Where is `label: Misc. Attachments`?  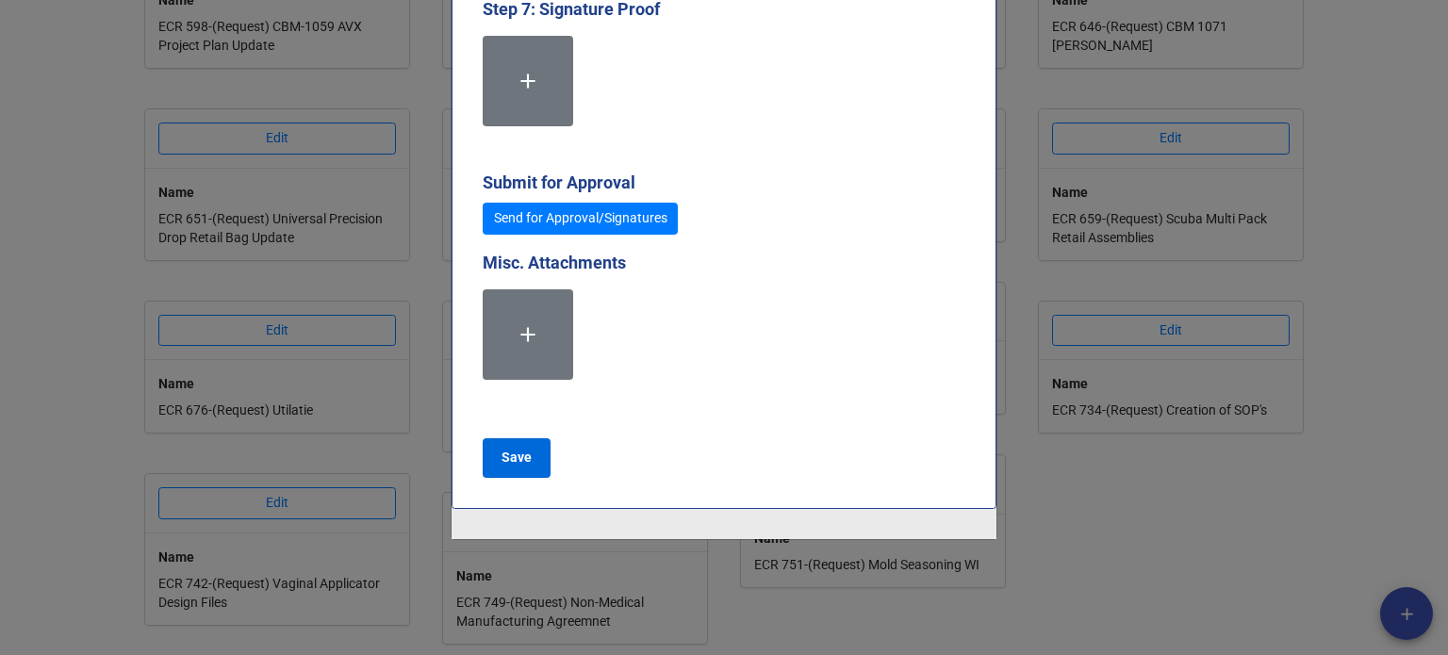
label: Misc. Attachments is located at coordinates (554, 263).